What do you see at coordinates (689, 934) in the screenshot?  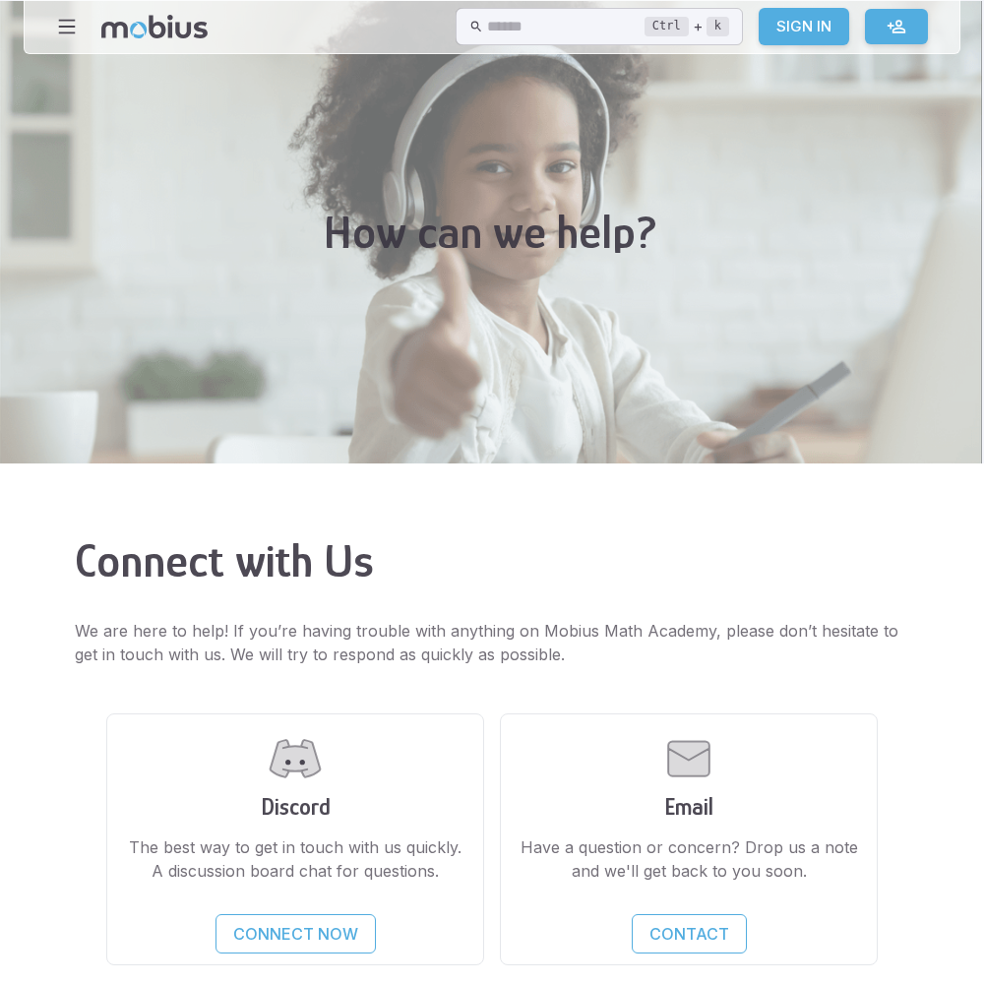 I see `a: Contact` at bounding box center [689, 934].